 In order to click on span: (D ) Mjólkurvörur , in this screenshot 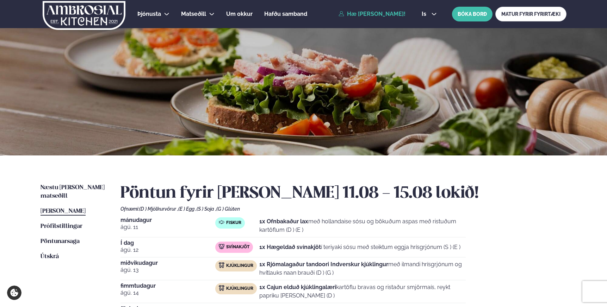, I will do `click(158, 209)`.